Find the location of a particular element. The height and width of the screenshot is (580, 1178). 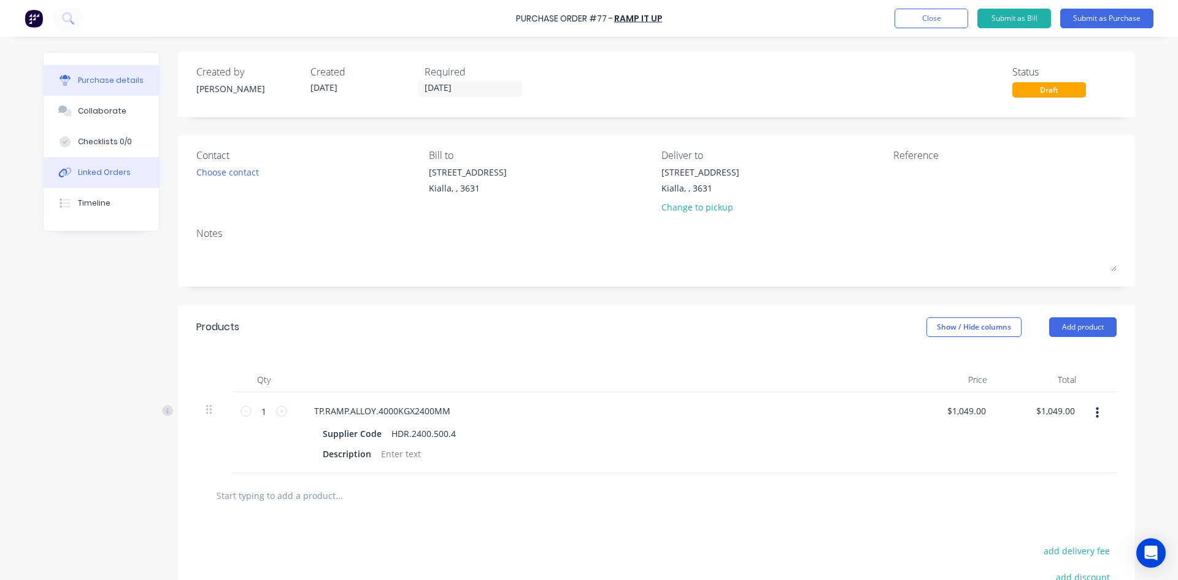

div: Contact is located at coordinates (308, 155).